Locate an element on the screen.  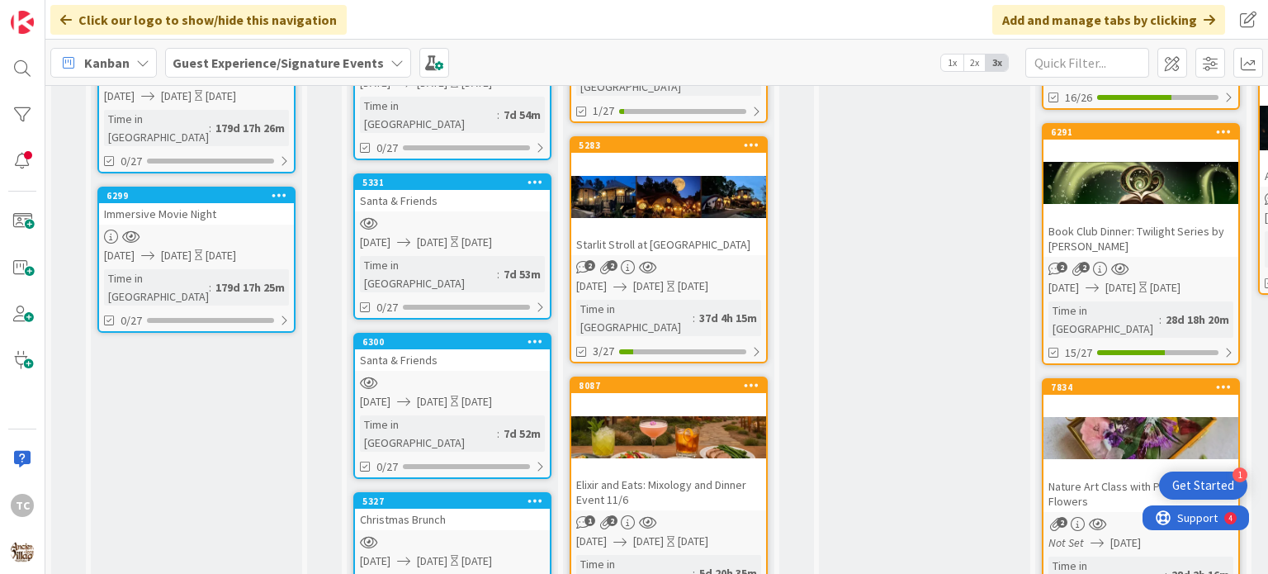
i: Not Set is located at coordinates (1066, 542).